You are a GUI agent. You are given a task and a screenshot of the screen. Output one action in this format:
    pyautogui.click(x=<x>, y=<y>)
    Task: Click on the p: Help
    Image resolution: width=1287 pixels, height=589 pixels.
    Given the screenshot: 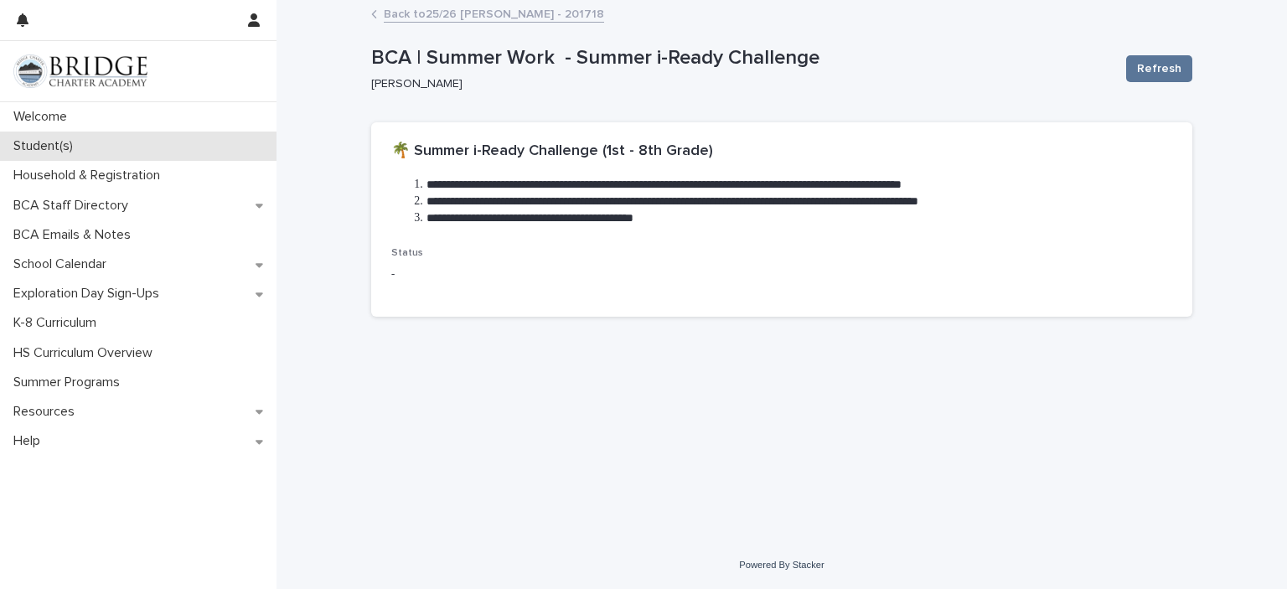 What is the action you would take?
    pyautogui.click(x=30, y=441)
    